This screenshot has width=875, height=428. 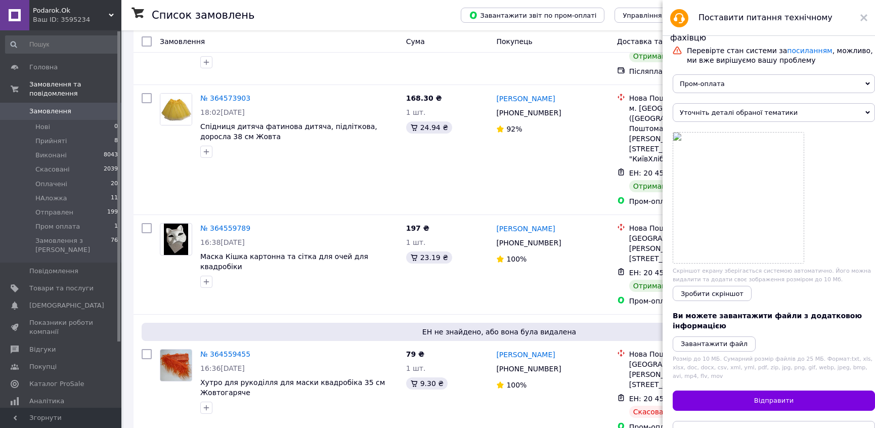 I want to click on span: 76, so click(x=114, y=245).